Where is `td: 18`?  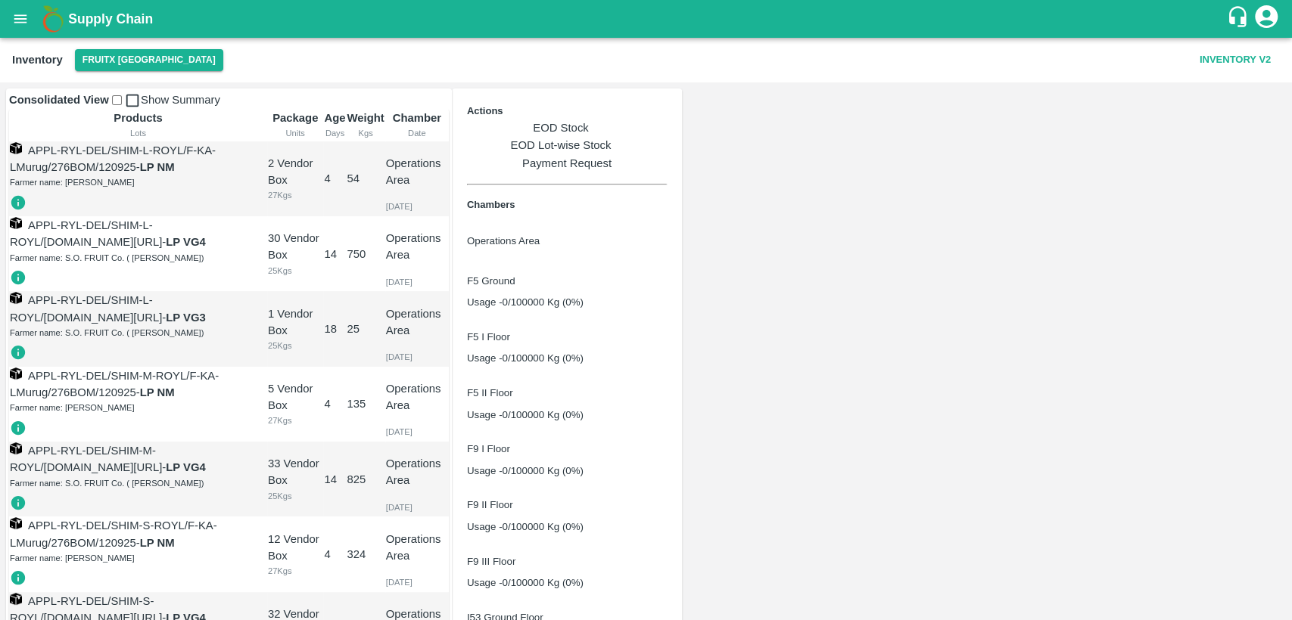 td: 18 is located at coordinates (334, 328).